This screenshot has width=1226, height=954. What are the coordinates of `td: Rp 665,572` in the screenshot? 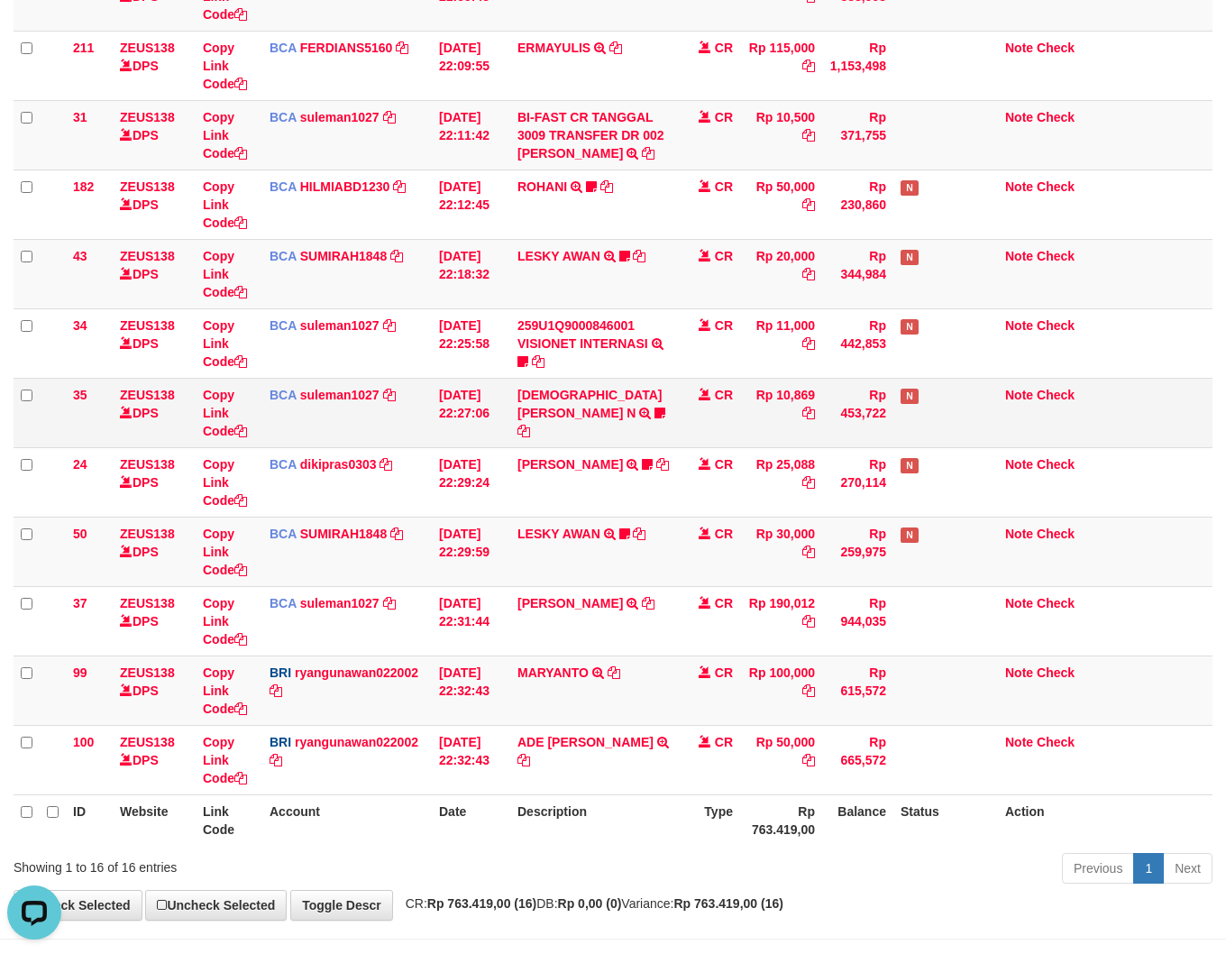 It's located at (857, 759).